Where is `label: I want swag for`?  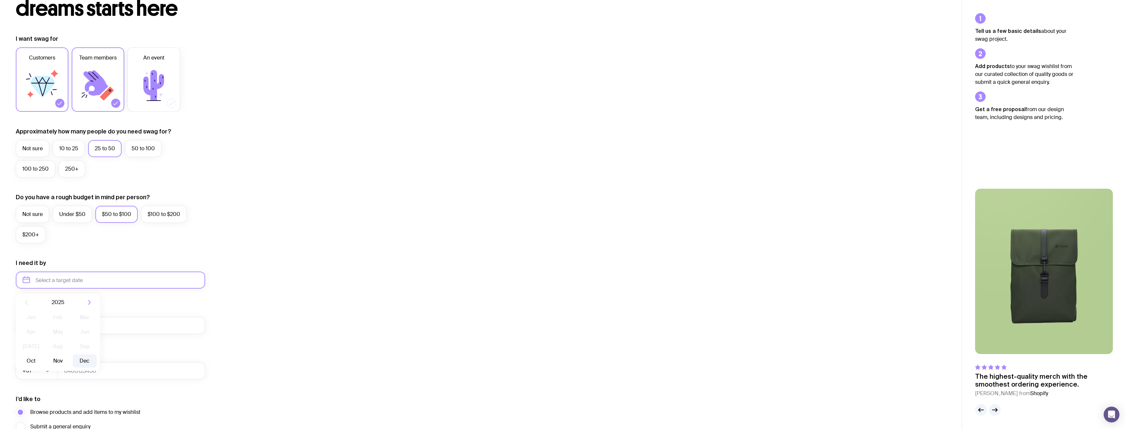
label: I want swag for is located at coordinates (37, 39).